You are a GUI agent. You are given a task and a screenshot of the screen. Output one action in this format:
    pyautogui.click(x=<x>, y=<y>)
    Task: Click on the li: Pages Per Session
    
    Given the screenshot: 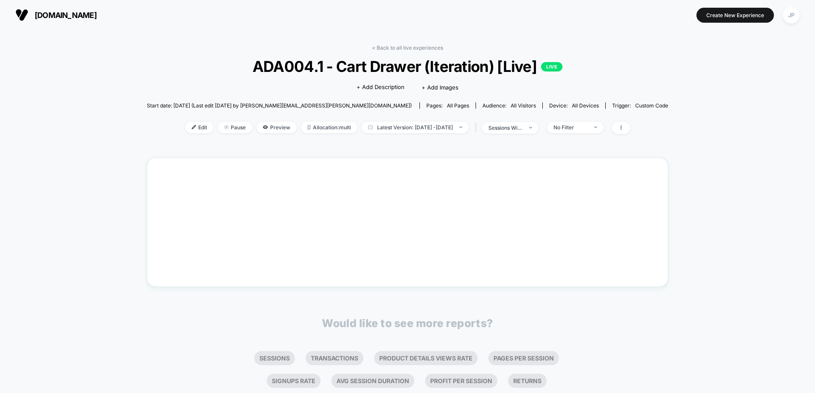 What is the action you would take?
    pyautogui.click(x=524, y=358)
    